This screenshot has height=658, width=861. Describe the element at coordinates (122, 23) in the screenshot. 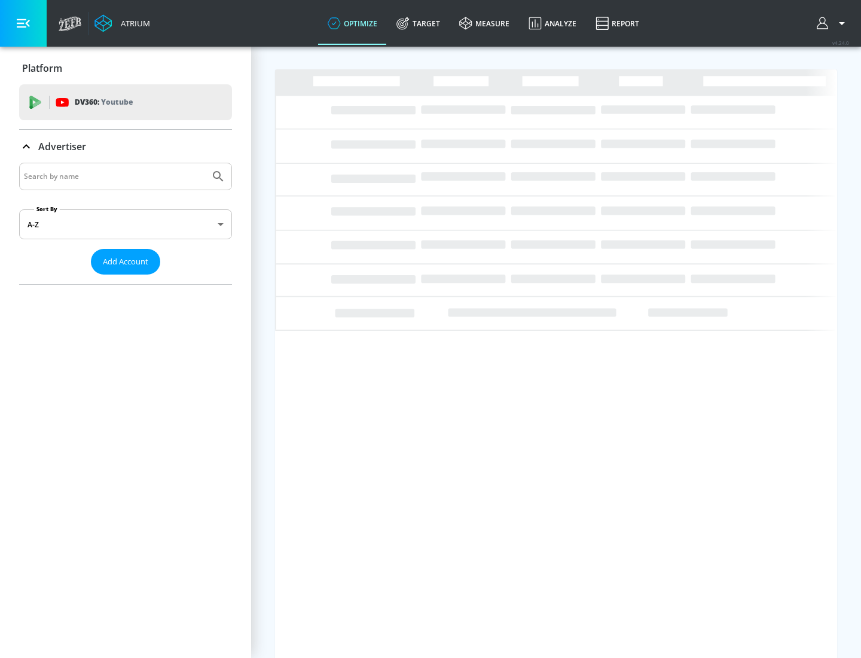

I see `a: Atrium` at that location.